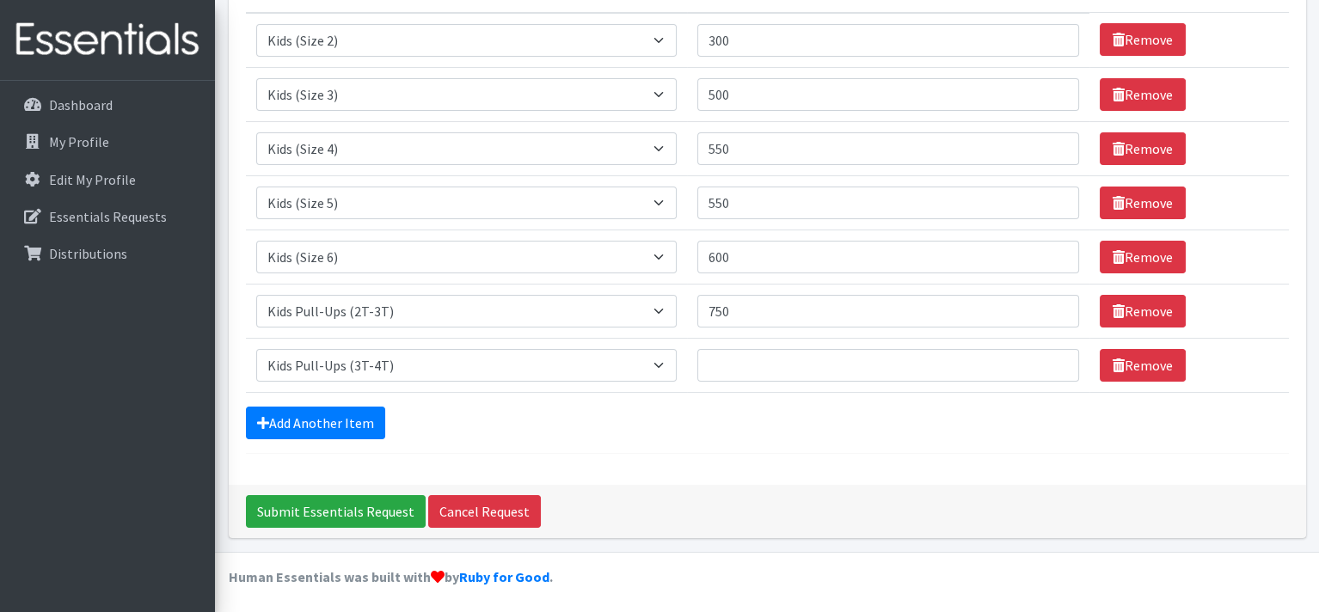 The width and height of the screenshot is (1319, 612). Describe the element at coordinates (108, 217) in the screenshot. I see `a: Essentials Requests` at that location.